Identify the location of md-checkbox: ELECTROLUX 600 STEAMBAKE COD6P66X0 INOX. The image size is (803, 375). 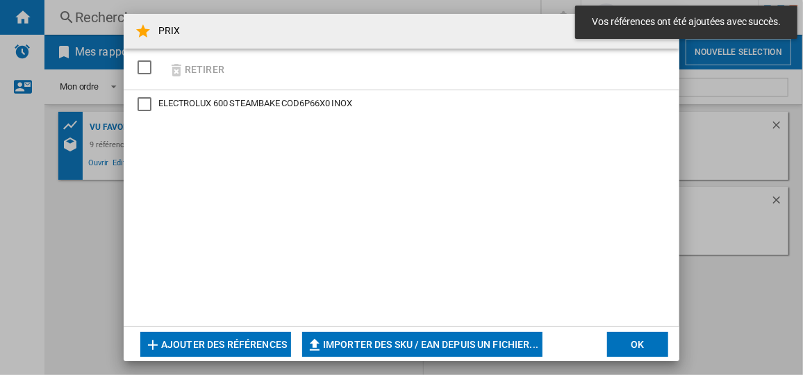
(402, 104).